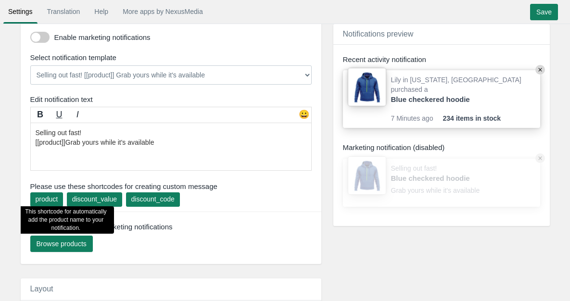 The width and height of the screenshot is (570, 301). I want to click on span: Browse products, so click(62, 244).